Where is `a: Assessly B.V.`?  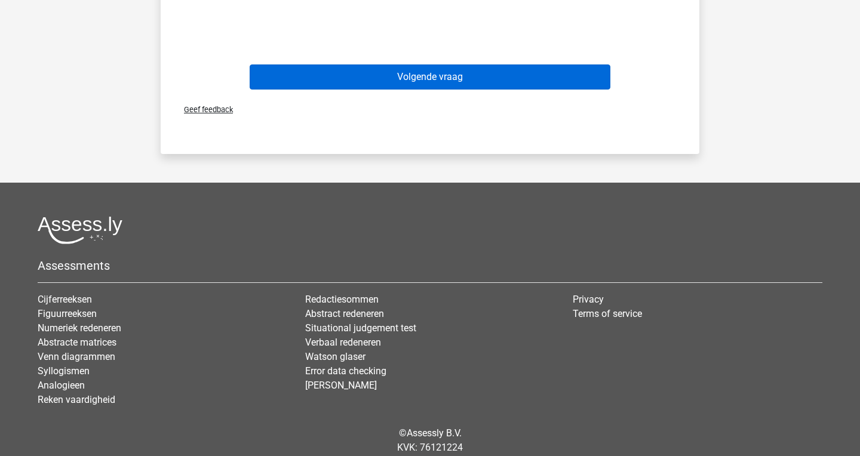
a: Assessly B.V. is located at coordinates (434, 433).